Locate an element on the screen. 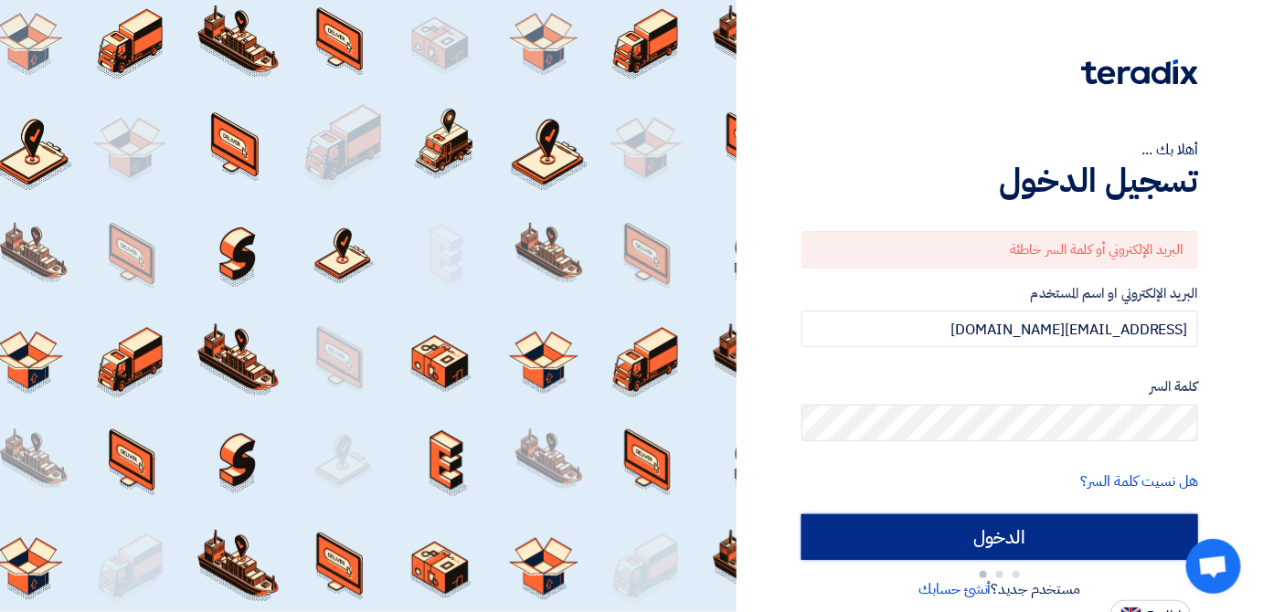 This screenshot has height=612, width=1263. input: أدخل بريد العمل الإلكتروني او اسم المستخدم الخاص بك ... is located at coordinates (1000, 329).